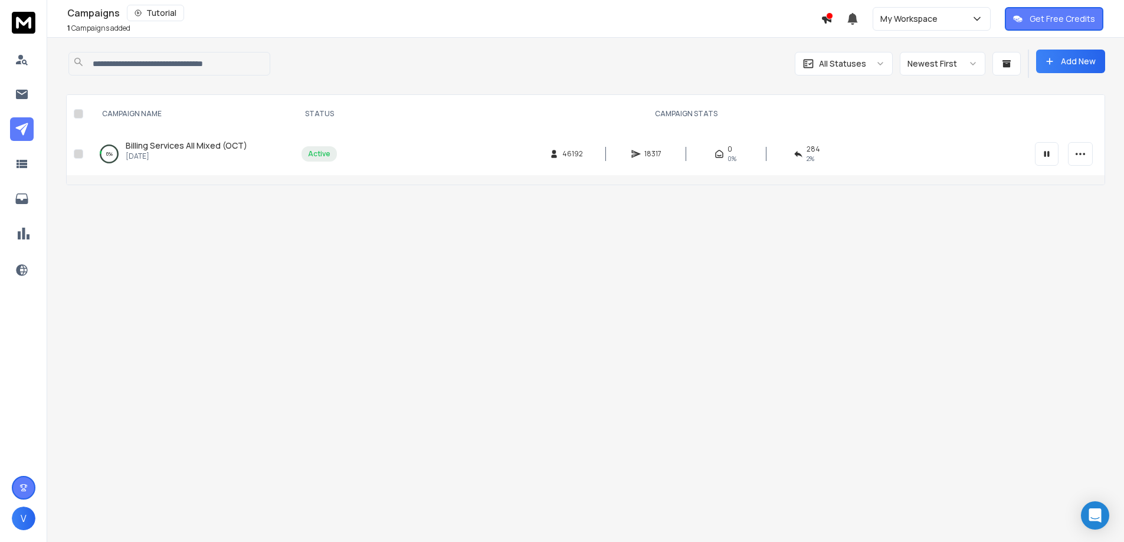  Describe the element at coordinates (685, 114) in the screenshot. I see `th: CAMPAIGN STATS` at that location.